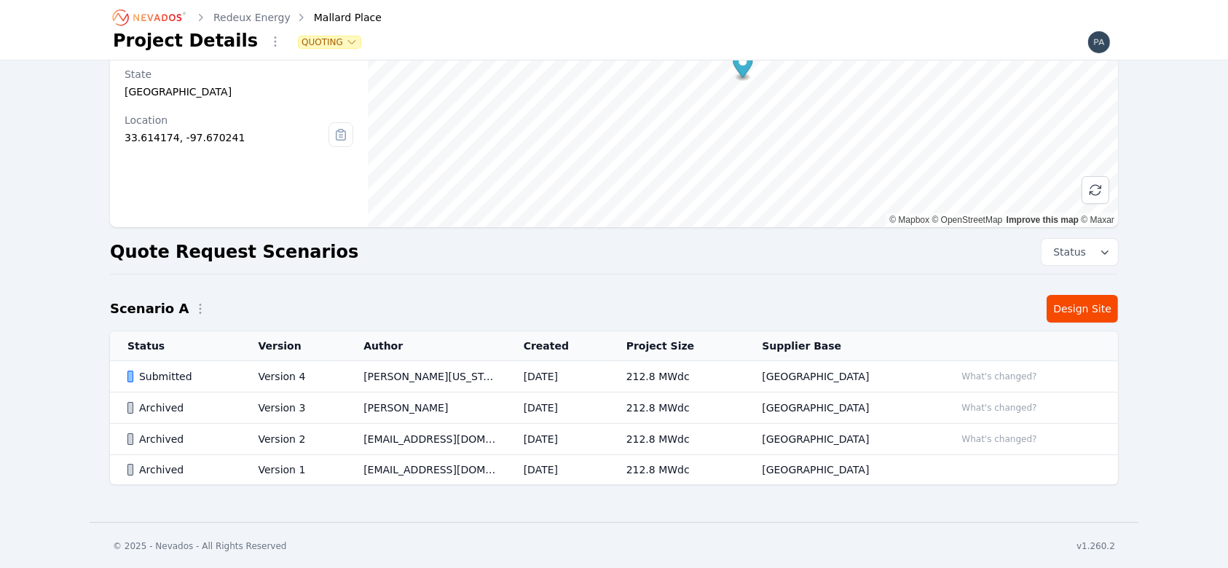  What do you see at coordinates (293, 376) in the screenshot?
I see `td: Version 4` at bounding box center [293, 376].